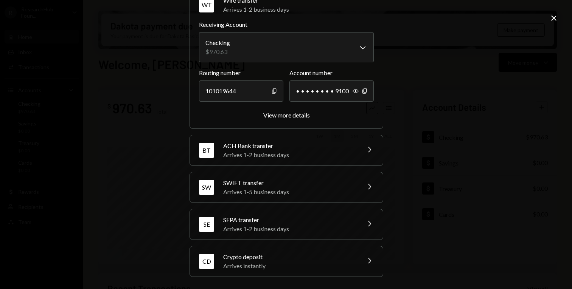 This screenshot has width=572, height=289. What do you see at coordinates (207, 225) in the screenshot?
I see `div: SE` at bounding box center [207, 225].